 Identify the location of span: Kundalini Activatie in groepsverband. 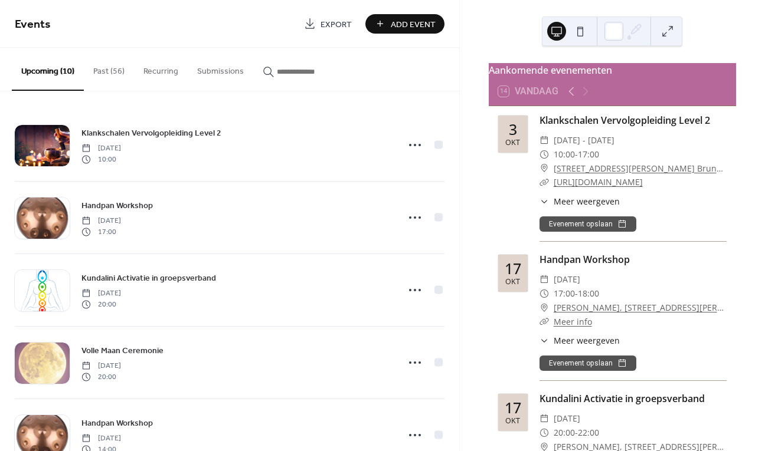
(149, 279).